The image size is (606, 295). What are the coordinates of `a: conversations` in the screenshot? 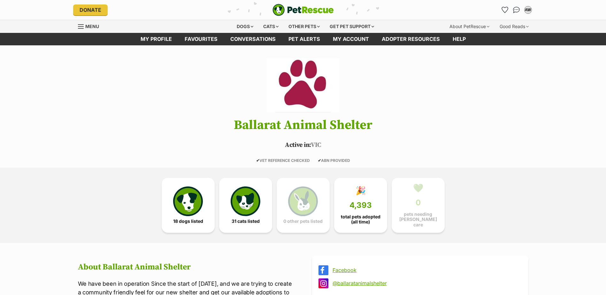 It's located at (253, 39).